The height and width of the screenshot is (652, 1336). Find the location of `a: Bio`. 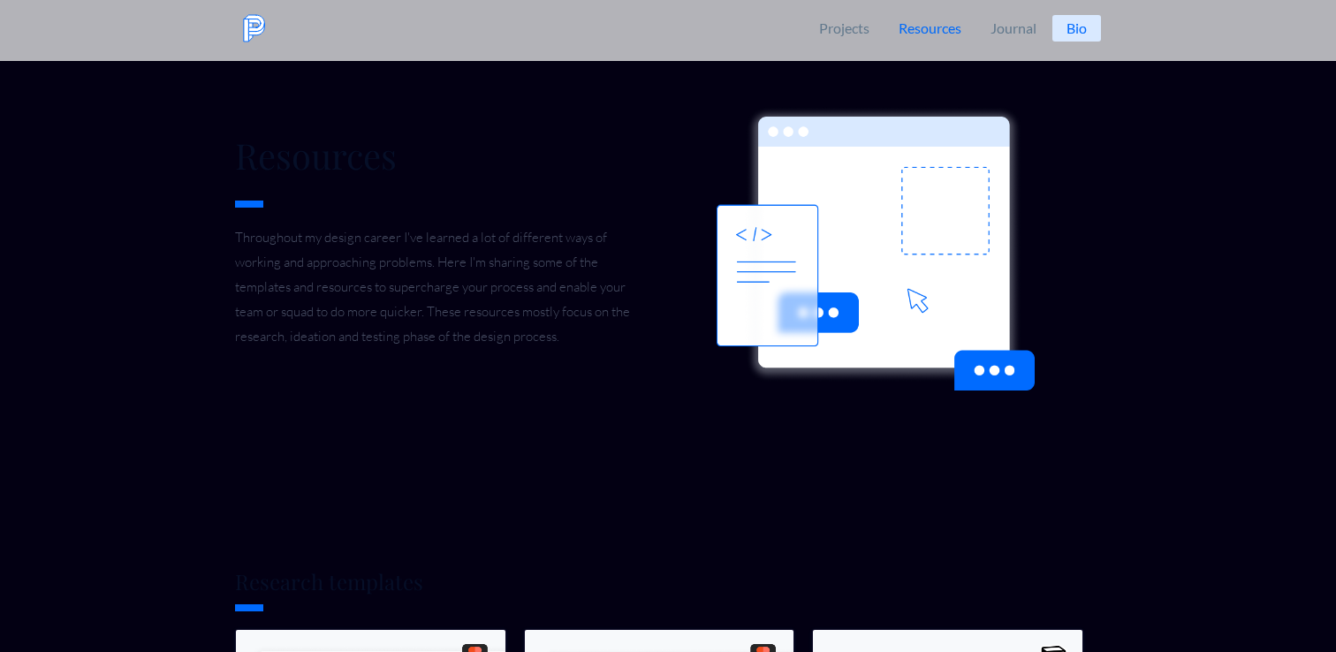

a: Bio is located at coordinates (1076, 28).